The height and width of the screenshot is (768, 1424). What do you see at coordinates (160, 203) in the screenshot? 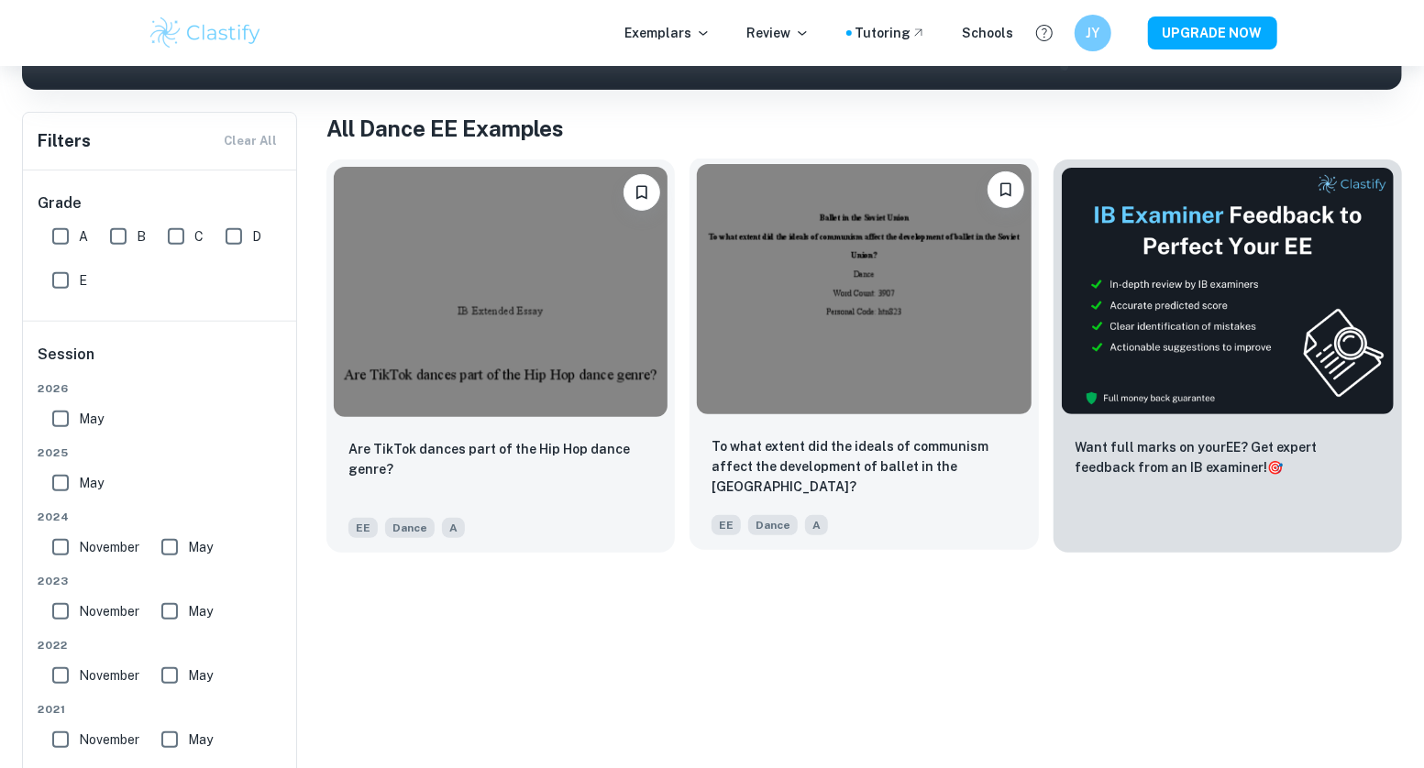
I see `h6: Grade` at bounding box center [160, 203].